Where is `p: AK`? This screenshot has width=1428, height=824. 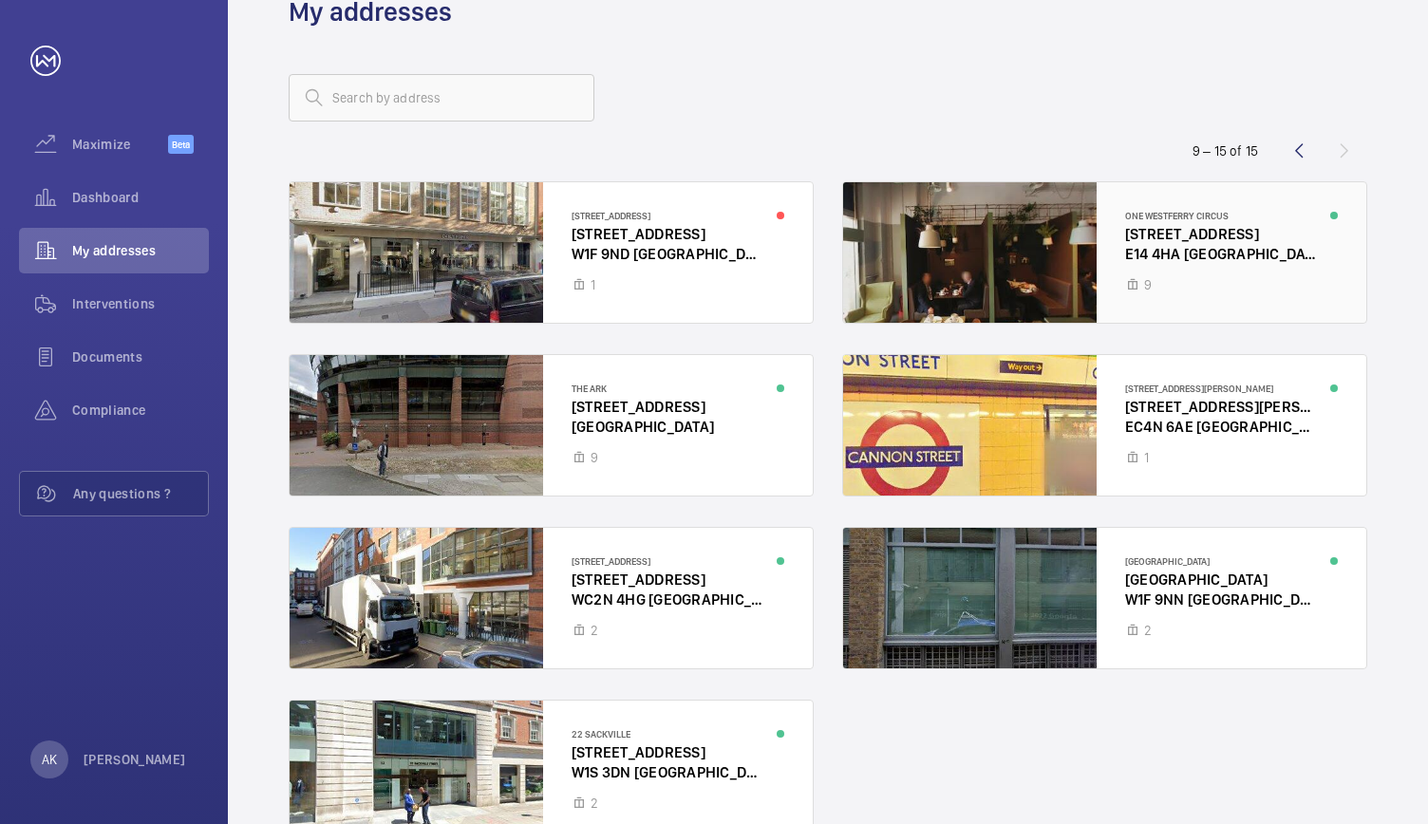
p: AK is located at coordinates (49, 759).